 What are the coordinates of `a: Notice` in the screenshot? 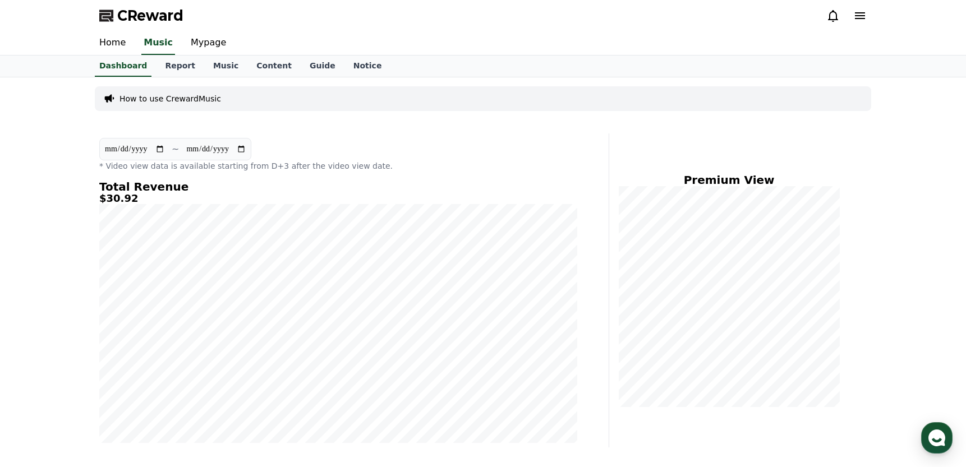 It's located at (367, 66).